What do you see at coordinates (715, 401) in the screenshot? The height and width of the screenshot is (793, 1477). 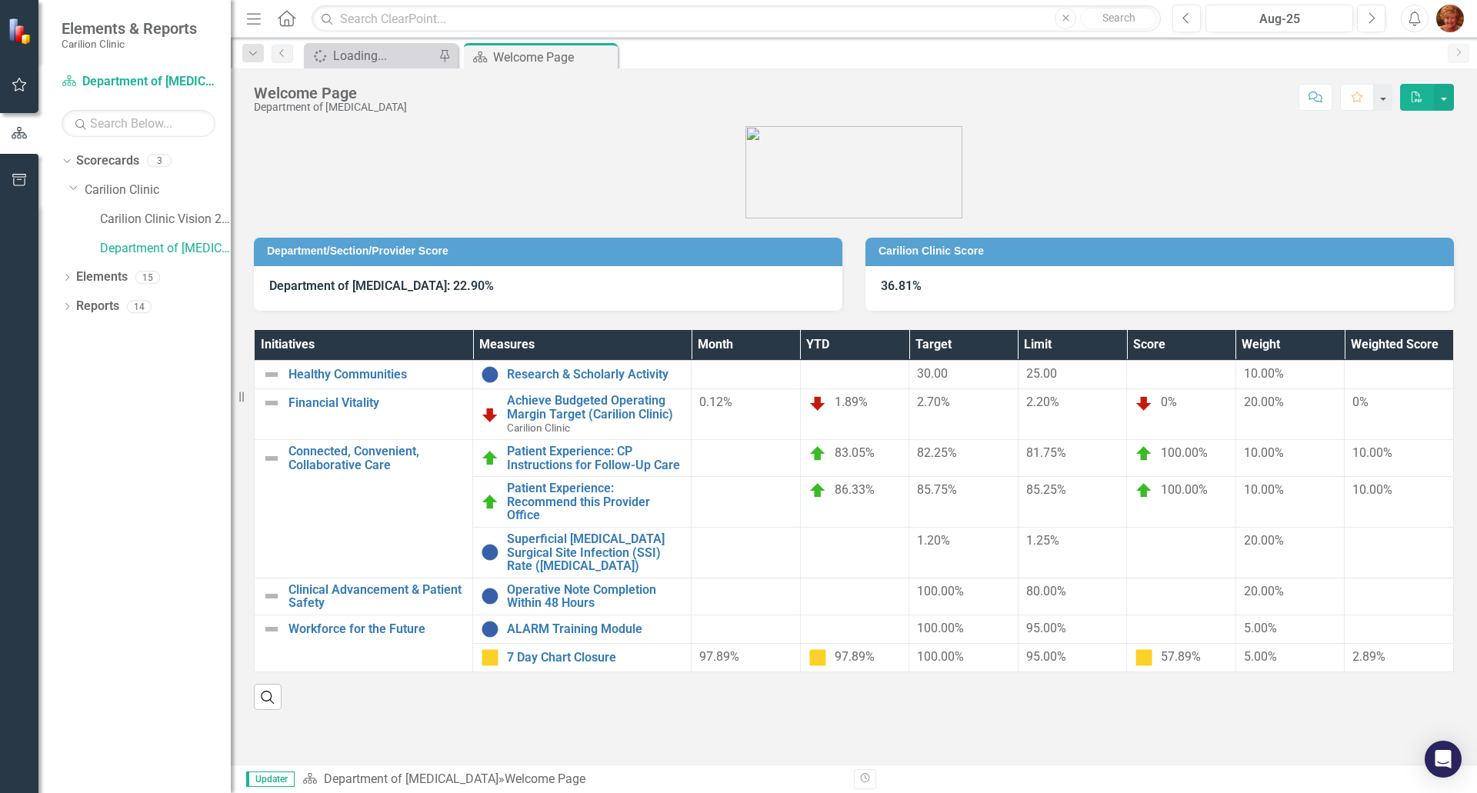 I see `span: 0.12%` at bounding box center [715, 401].